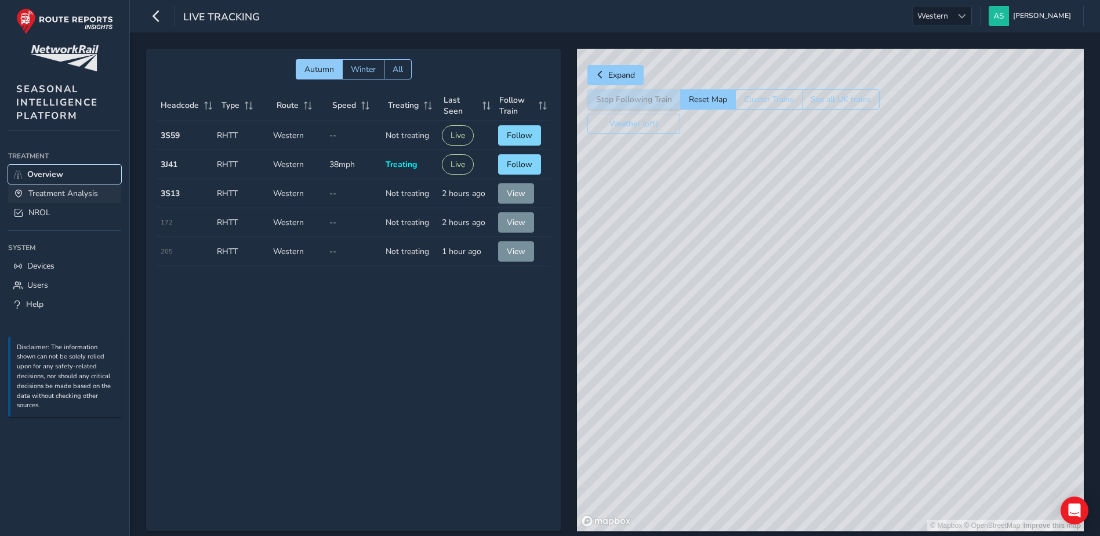 This screenshot has height=536, width=1100. Describe the element at coordinates (170, 135) in the screenshot. I see `strong: 3S59` at that location.